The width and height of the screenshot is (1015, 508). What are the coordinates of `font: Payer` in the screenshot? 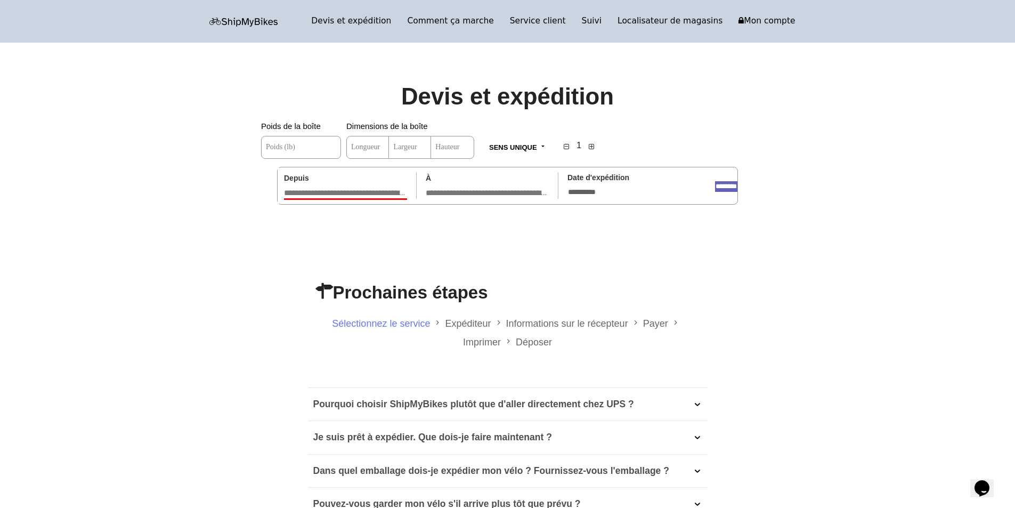 It's located at (655, 323).